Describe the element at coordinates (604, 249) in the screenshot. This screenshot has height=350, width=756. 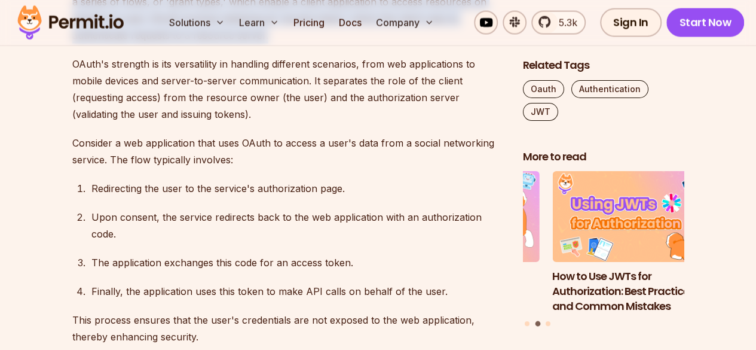
I see `div: Posts` at that location.